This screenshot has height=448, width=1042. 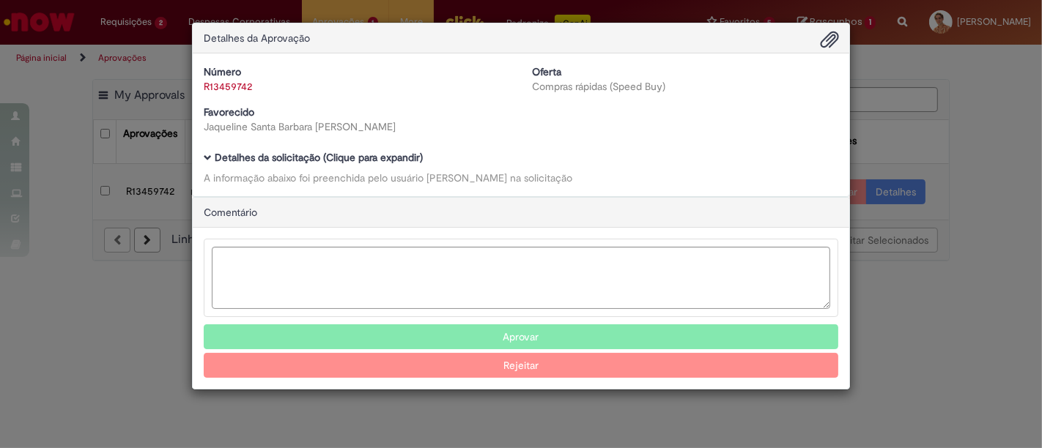 What do you see at coordinates (685, 86) in the screenshot?
I see `div: Compras rápidas (Speed Buy)` at bounding box center [685, 86].